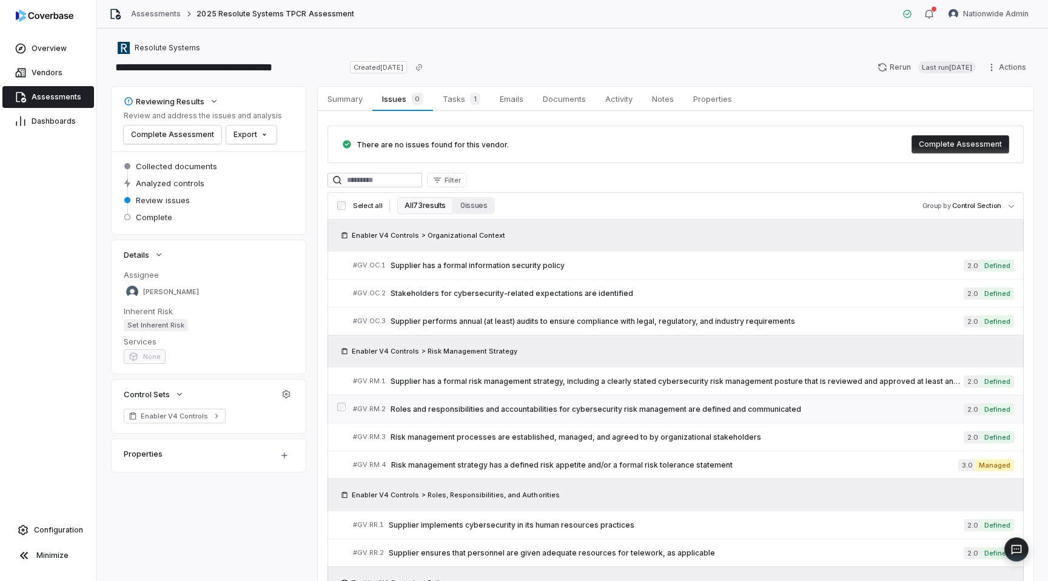 Image resolution: width=1048 pixels, height=581 pixels. Describe the element at coordinates (156, 325) in the screenshot. I see `span: Set Inherent Risk` at that location.